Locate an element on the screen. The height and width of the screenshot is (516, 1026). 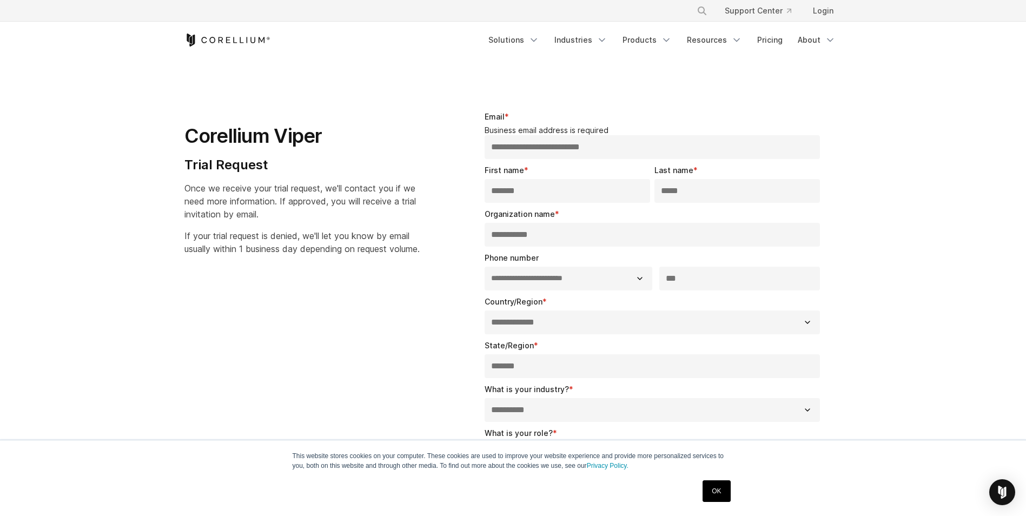
span: If your trial request is denied, we'll let you know by email usually within 1 business day depend... is located at coordinates (302, 242).